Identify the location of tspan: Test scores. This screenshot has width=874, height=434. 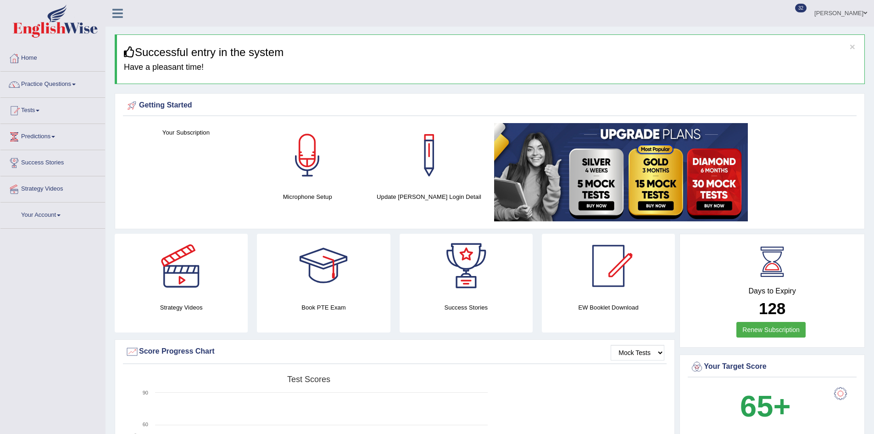
(309, 379).